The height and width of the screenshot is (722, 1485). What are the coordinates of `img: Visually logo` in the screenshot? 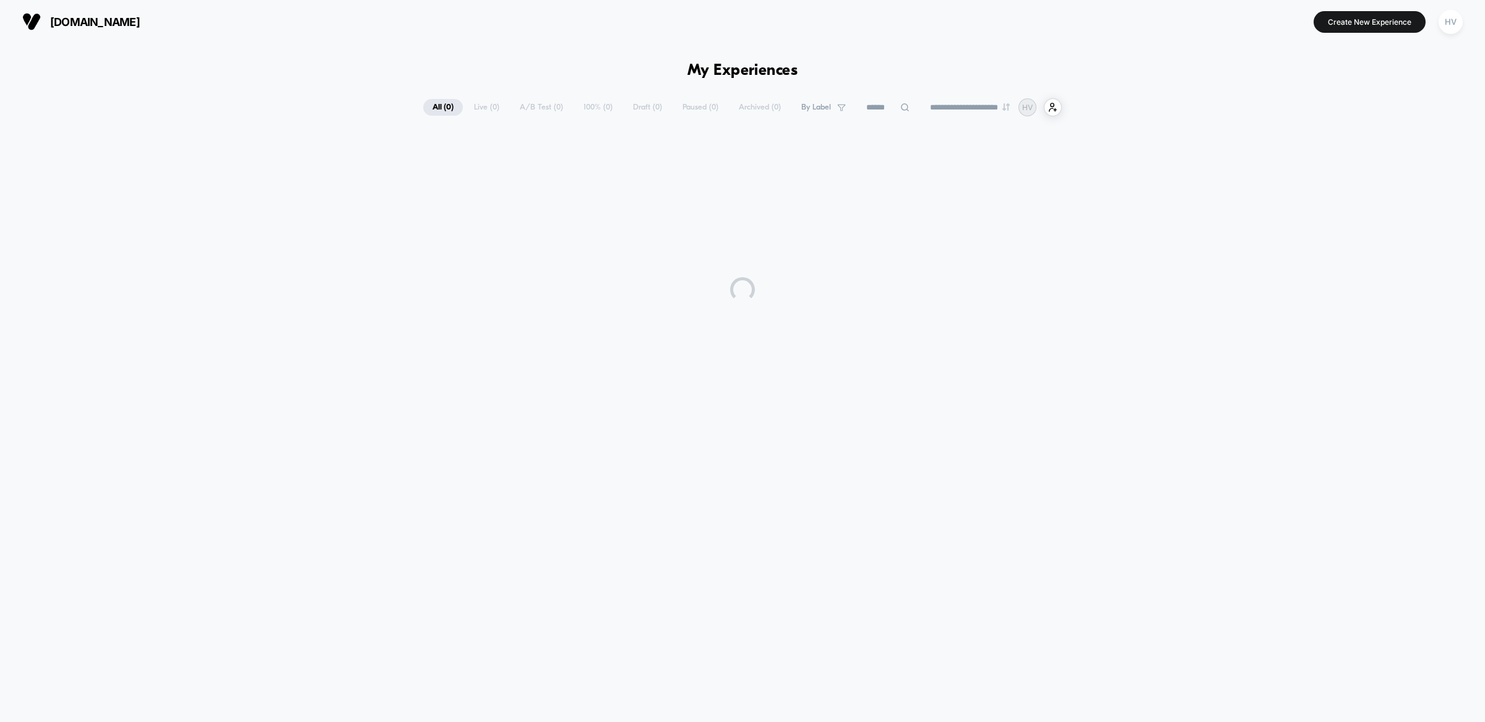 It's located at (32, 22).